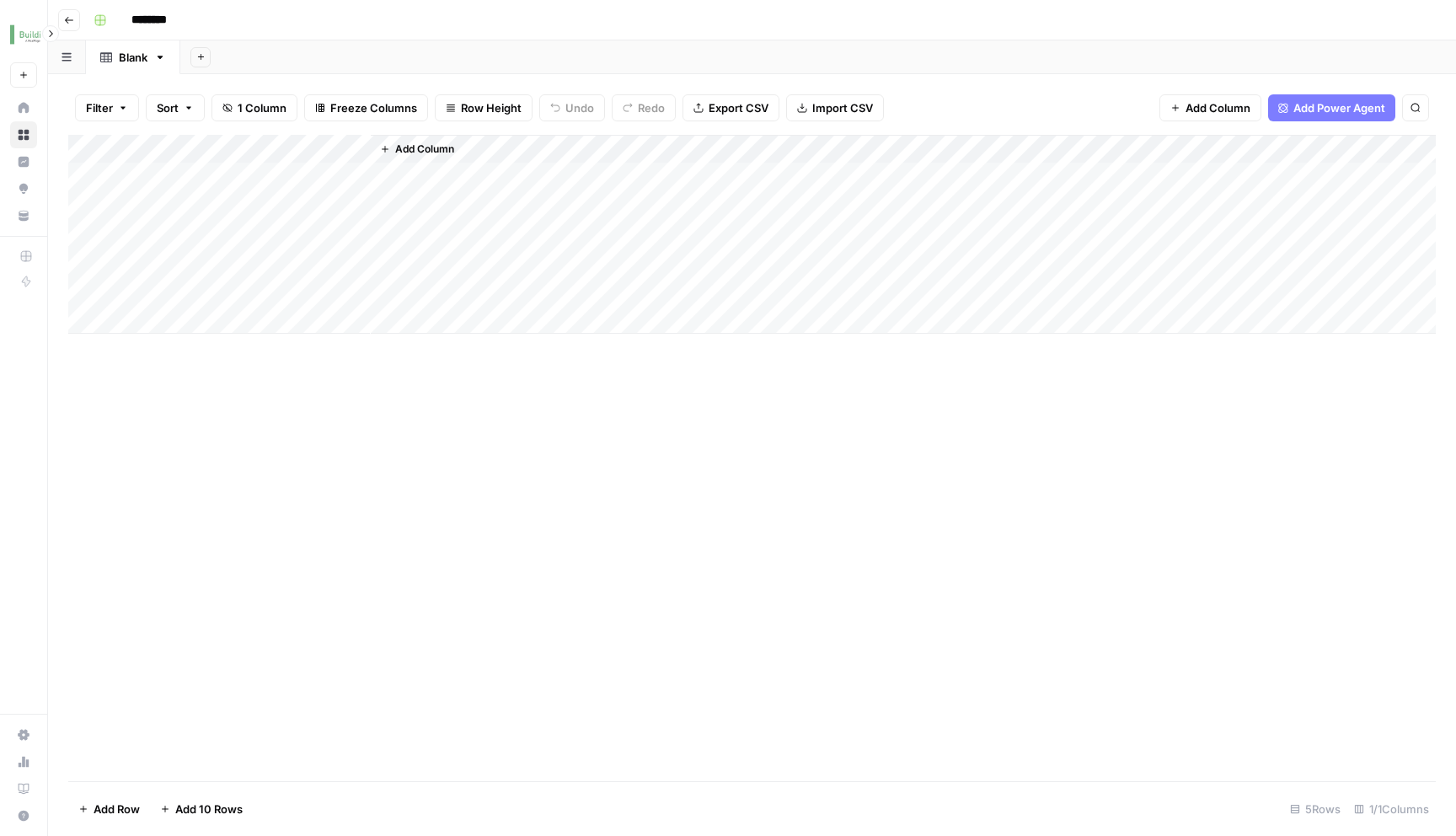 Image resolution: width=1456 pixels, height=836 pixels. What do you see at coordinates (365, 108) in the screenshot?
I see `button: Freeze Columns` at bounding box center [365, 108].